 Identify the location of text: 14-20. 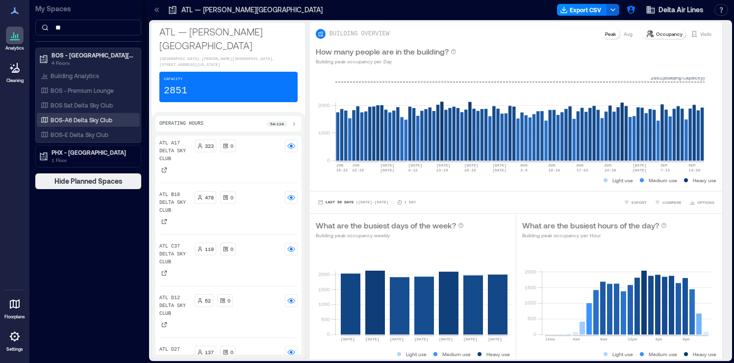
(695, 170).